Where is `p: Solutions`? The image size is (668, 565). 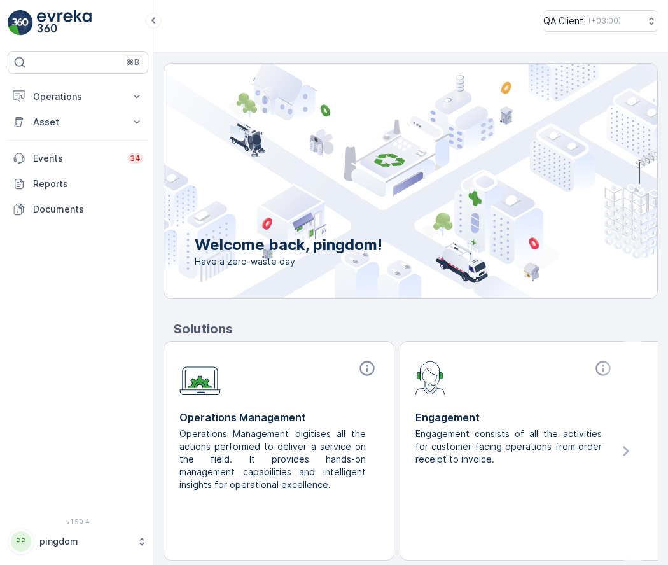
p: Solutions is located at coordinates (415, 329).